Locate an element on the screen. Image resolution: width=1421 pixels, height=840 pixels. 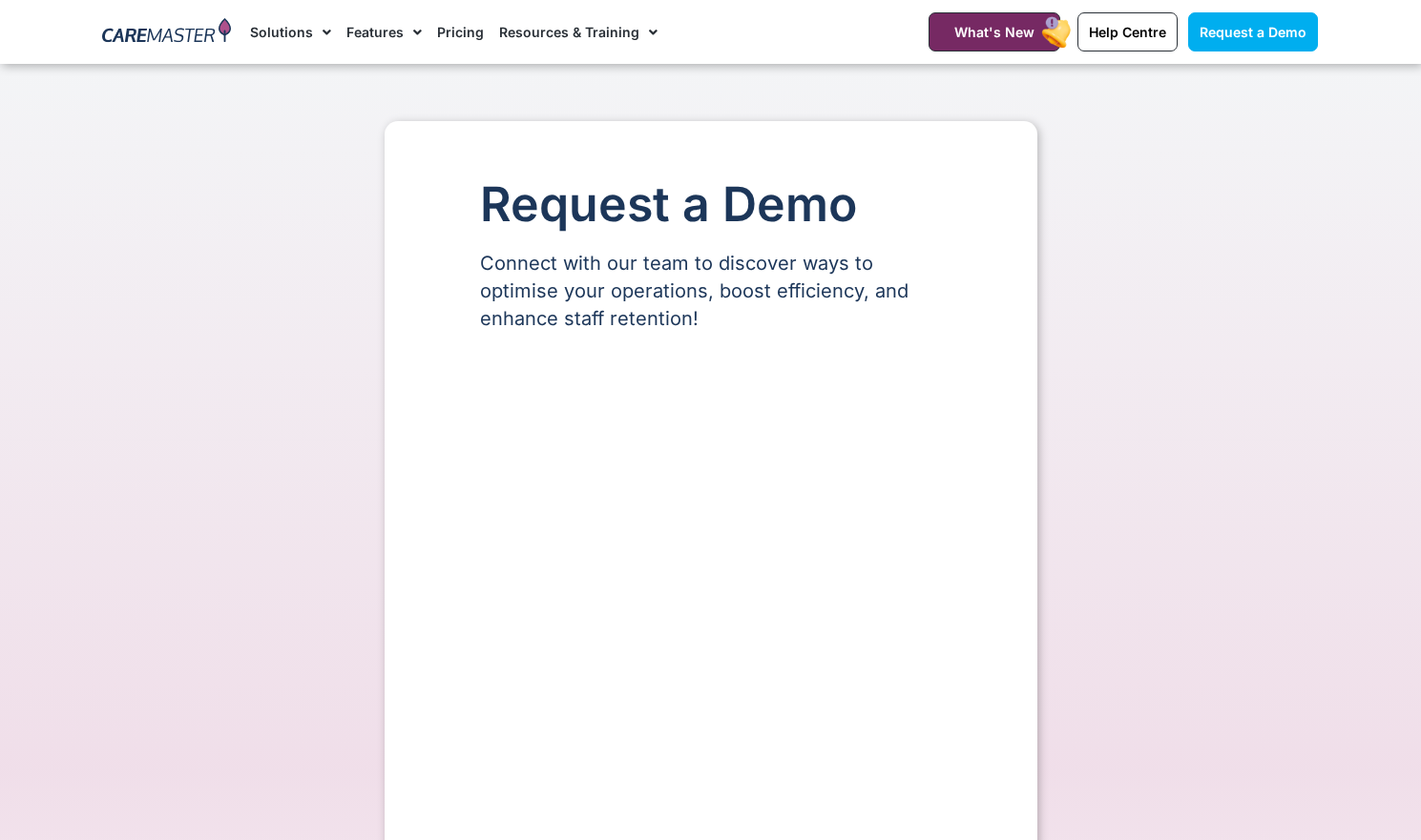
span: What's New is located at coordinates (995, 31).